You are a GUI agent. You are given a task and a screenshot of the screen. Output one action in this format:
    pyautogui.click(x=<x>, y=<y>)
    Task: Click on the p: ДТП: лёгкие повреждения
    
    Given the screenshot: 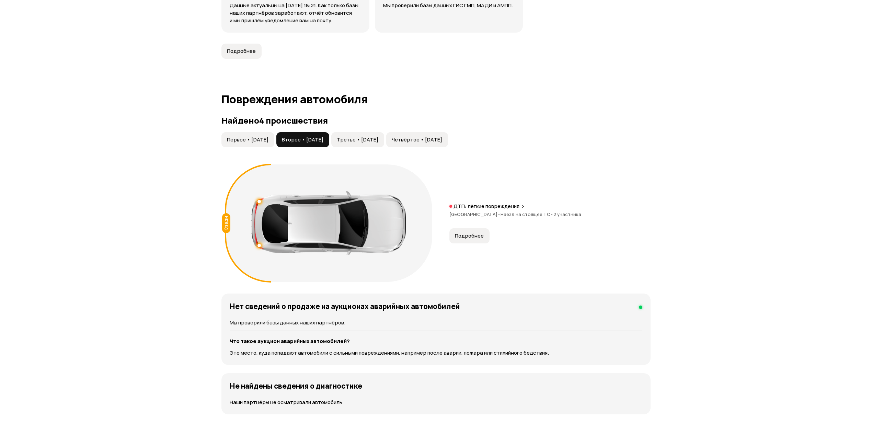 What is the action you would take?
    pyautogui.click(x=487, y=206)
    